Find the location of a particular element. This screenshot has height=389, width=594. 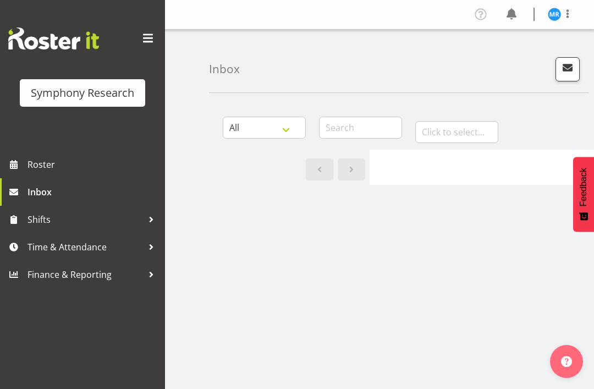

span: Shifts is located at coordinates (85, 219).